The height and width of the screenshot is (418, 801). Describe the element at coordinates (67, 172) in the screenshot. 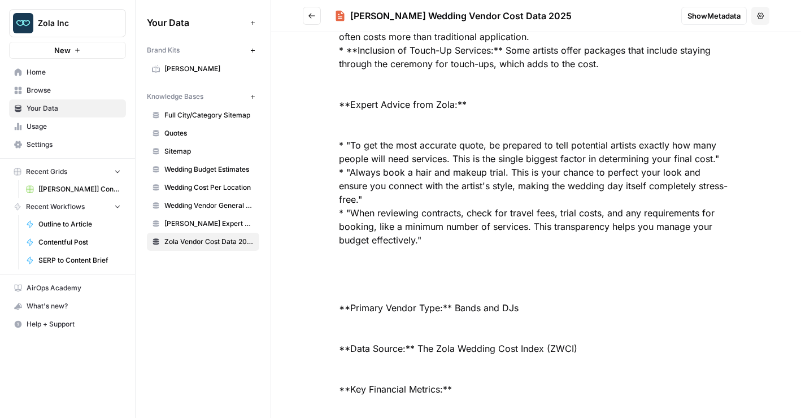

I see `button: Recent Grids` at that location.